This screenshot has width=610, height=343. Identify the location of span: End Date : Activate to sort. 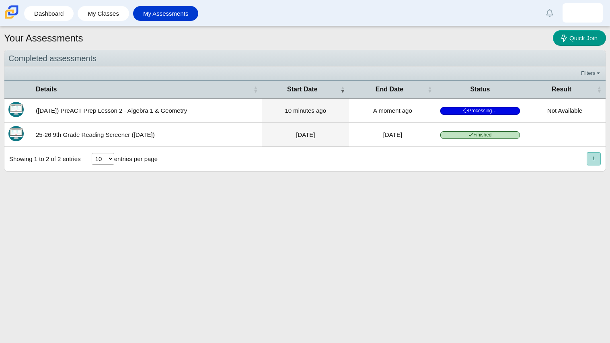
(430, 89).